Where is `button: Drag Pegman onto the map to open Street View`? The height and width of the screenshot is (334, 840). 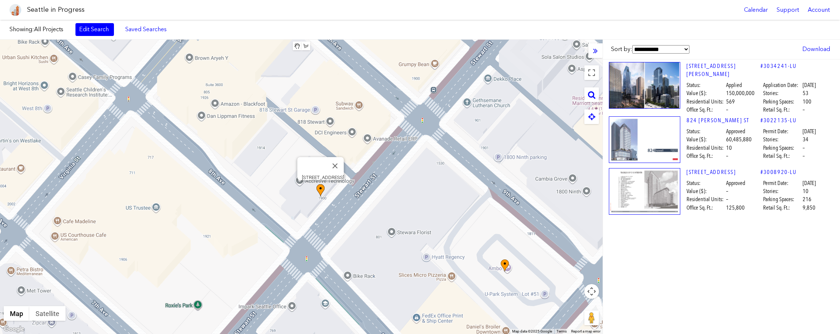
button: Drag Pegman onto the map to open Street View is located at coordinates (592, 317).